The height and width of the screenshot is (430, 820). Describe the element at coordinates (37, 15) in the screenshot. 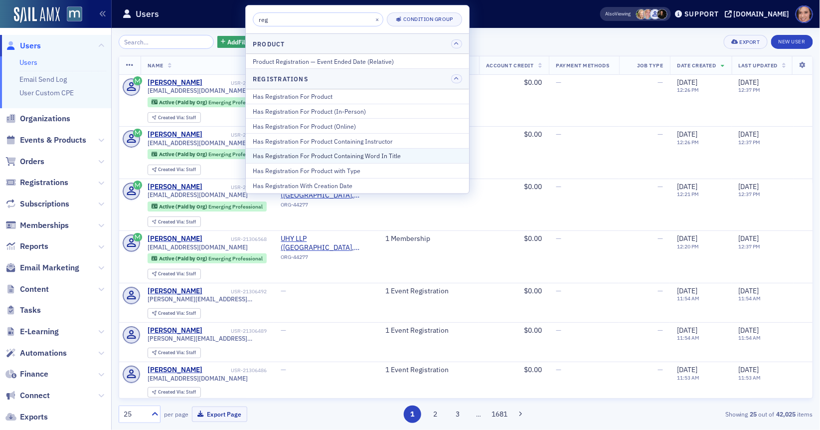

I see `img: SailAMX` at that location.